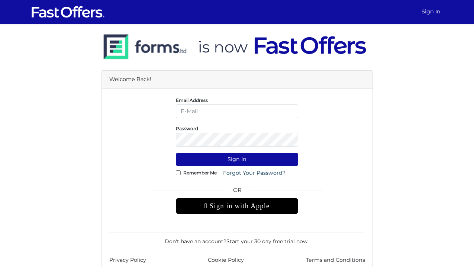 The width and height of the screenshot is (474, 267). I want to click on a: Privacy Policy, so click(127, 260).